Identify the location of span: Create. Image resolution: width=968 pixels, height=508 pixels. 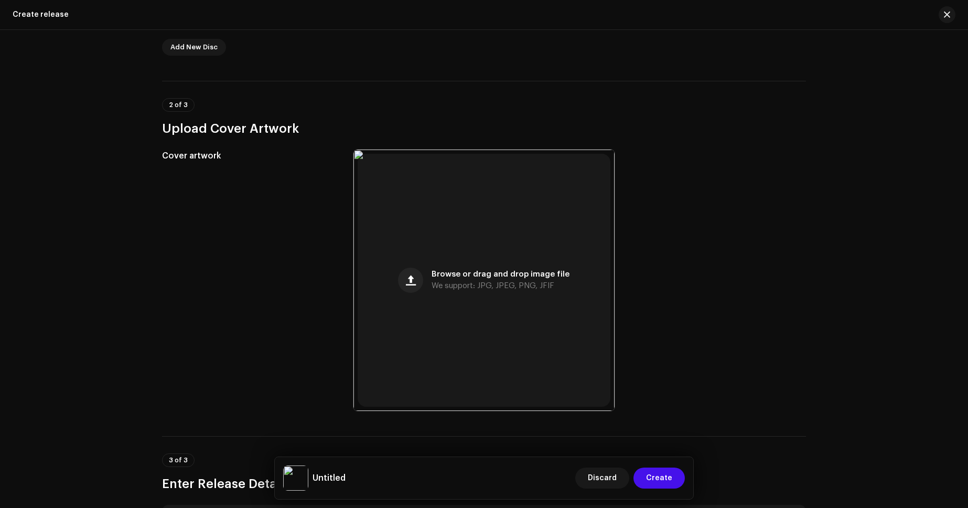
(659, 478).